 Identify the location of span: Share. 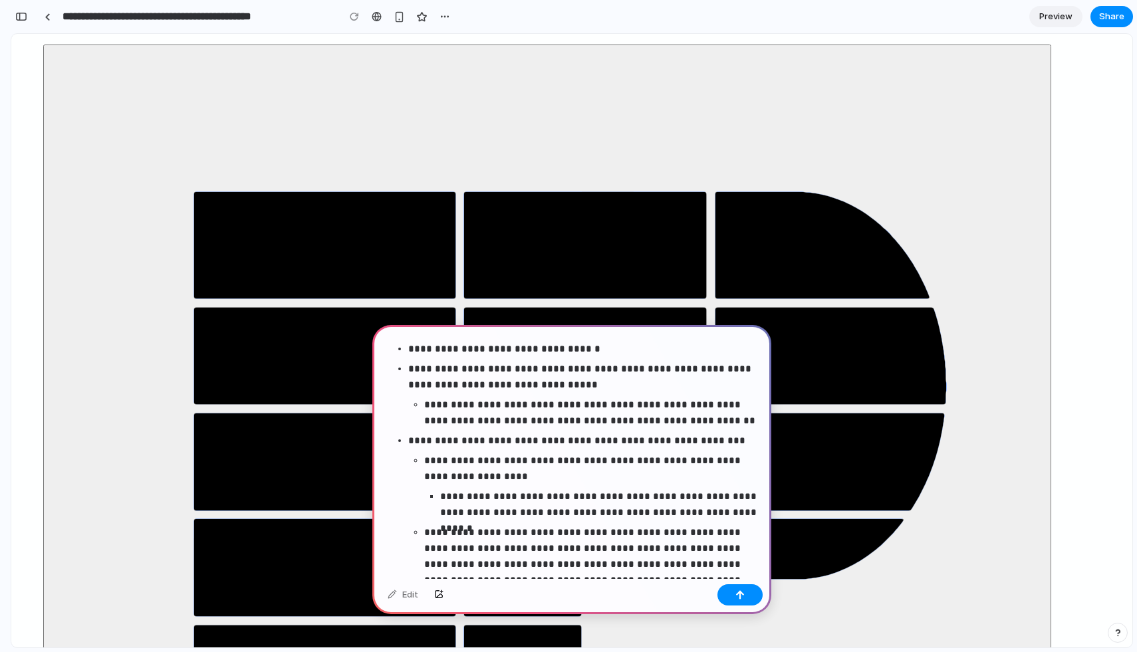
(1112, 17).